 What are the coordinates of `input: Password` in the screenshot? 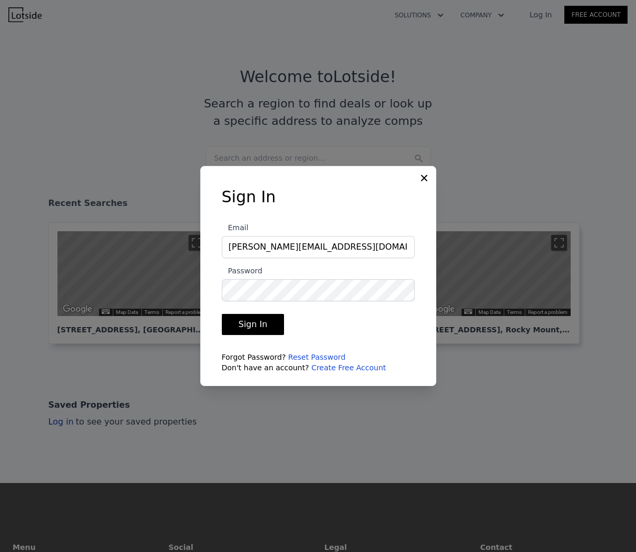 It's located at (318, 290).